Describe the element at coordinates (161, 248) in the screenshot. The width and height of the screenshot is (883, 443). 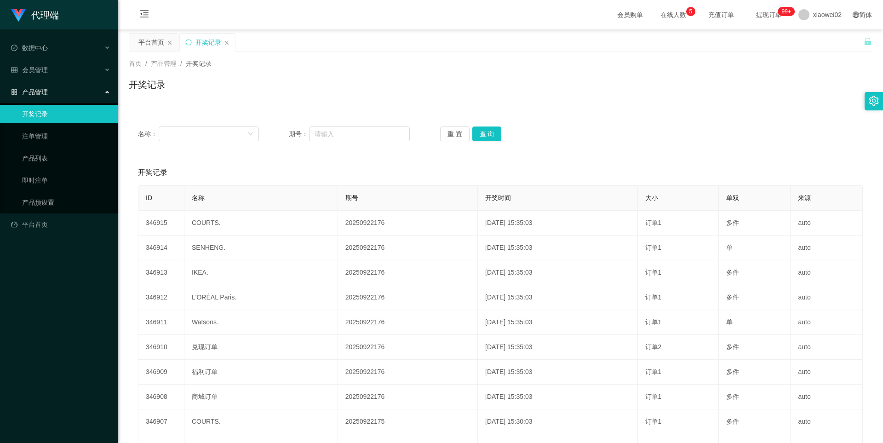
I see `td: 346914` at that location.